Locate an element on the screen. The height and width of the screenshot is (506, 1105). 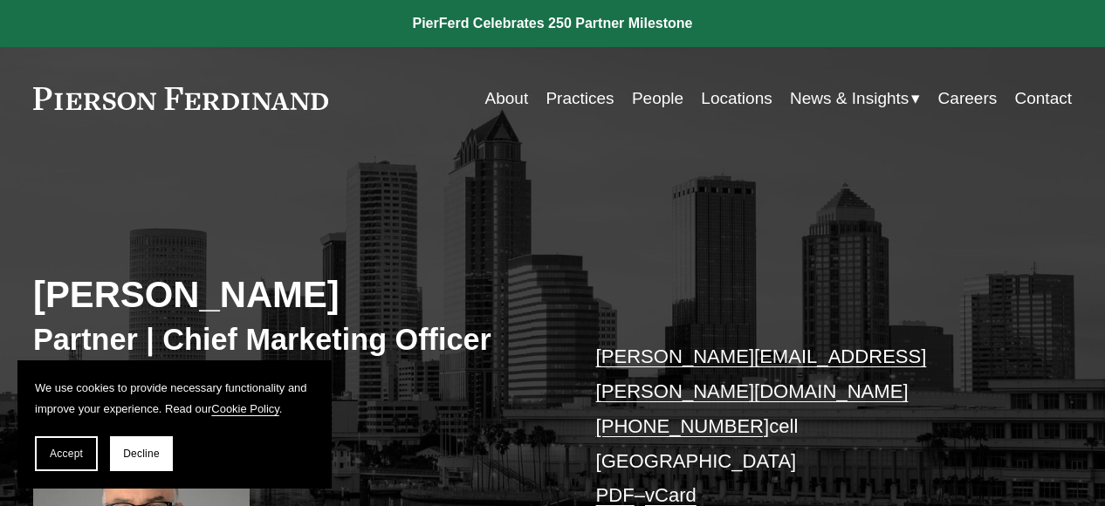
a: About is located at coordinates (506, 99).